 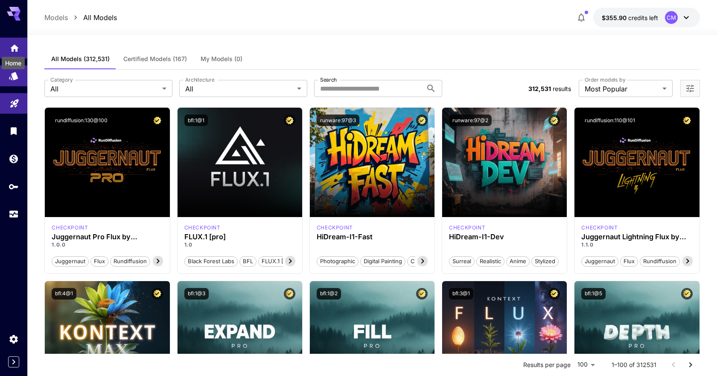 What do you see at coordinates (462, 261) in the screenshot?
I see `button: Surreal` at bounding box center [462, 261].